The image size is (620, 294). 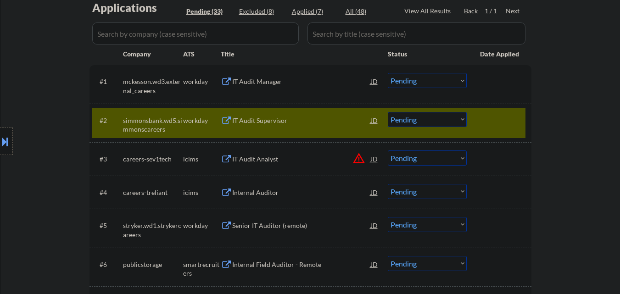 What do you see at coordinates (500, 54) in the screenshot?
I see `div: Date Applied` at bounding box center [500, 54].